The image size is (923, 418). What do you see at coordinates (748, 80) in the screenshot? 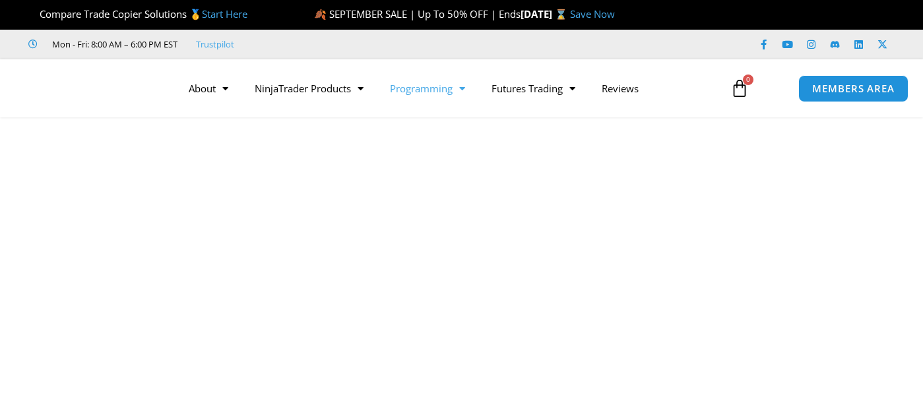
I see `span: 0` at bounding box center [748, 80].